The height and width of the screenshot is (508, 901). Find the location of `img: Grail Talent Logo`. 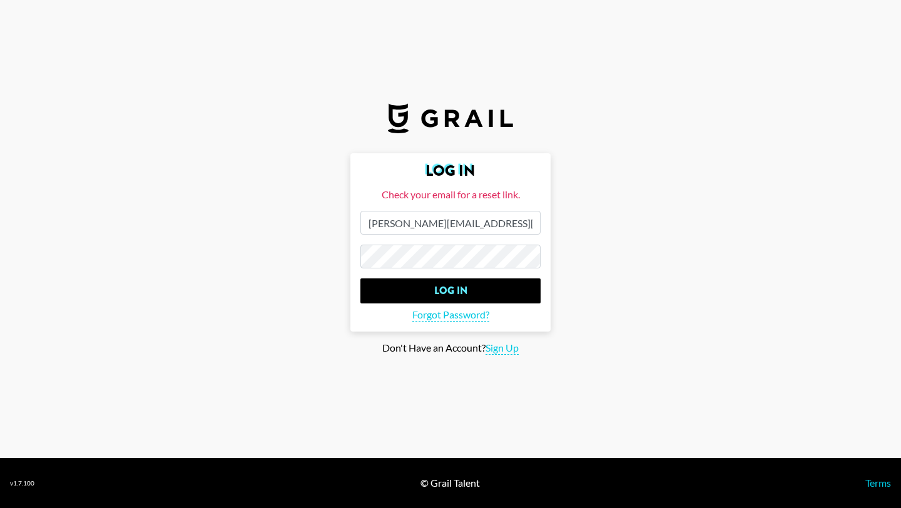

img: Grail Talent Logo is located at coordinates (451, 118).